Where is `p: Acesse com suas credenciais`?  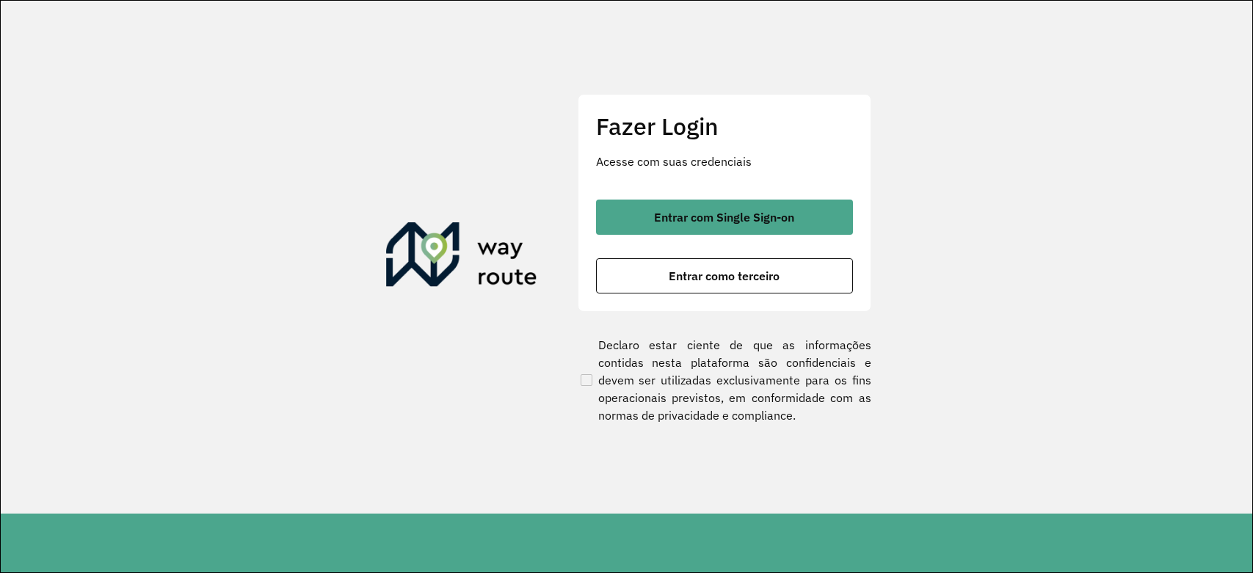
p: Acesse com suas credenciais is located at coordinates (724, 161).